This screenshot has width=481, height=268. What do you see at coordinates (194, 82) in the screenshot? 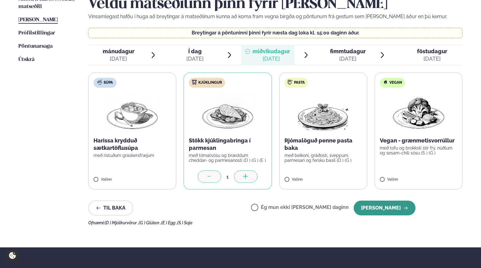
I see `img: chicken.svg` at bounding box center [194, 82].